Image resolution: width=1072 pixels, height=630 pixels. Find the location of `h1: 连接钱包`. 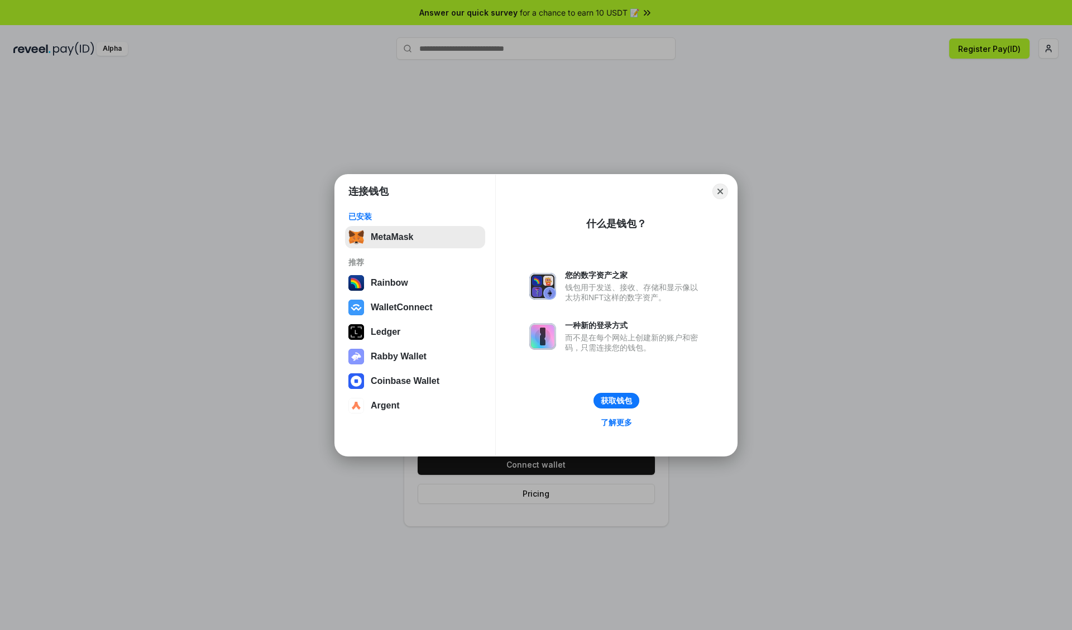

h1: 连接钱包 is located at coordinates (368, 191).